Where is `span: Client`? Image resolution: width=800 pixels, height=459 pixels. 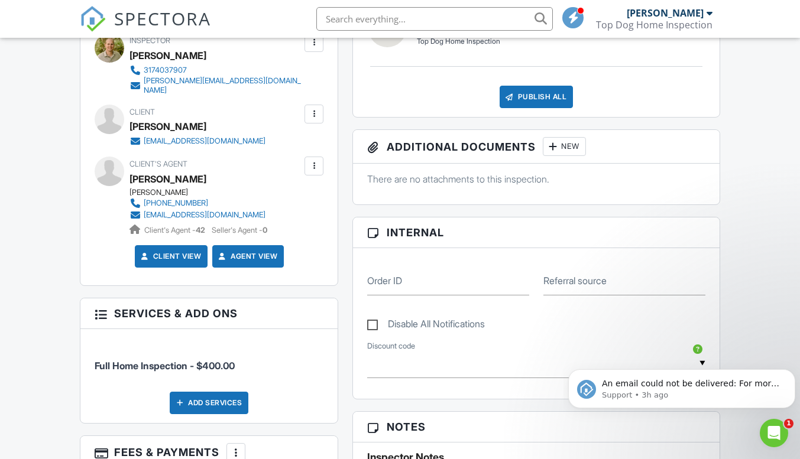
span: Client is located at coordinates (142, 112).